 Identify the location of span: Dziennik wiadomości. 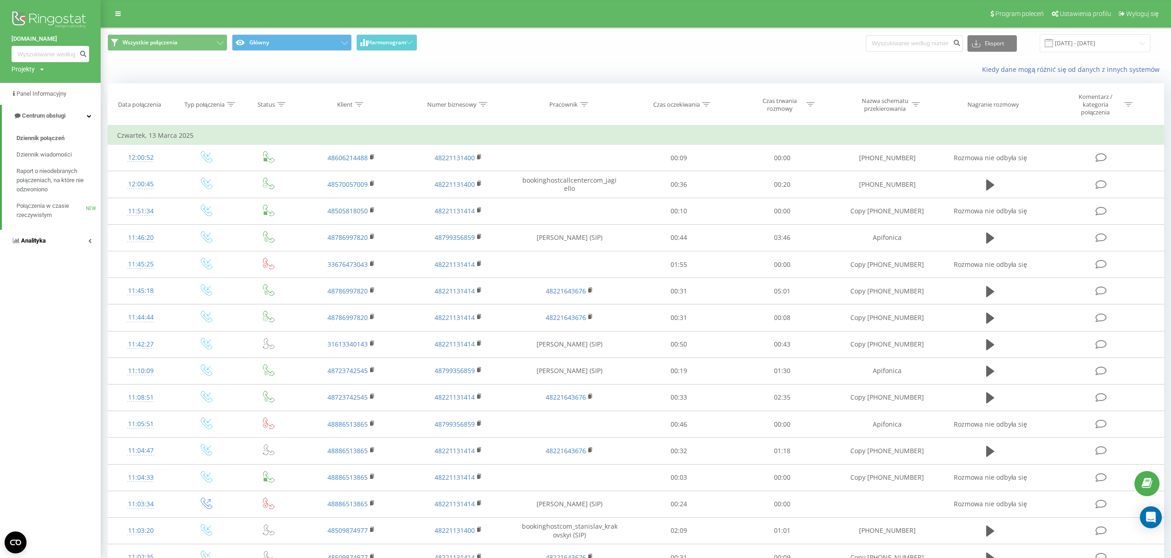
(44, 155).